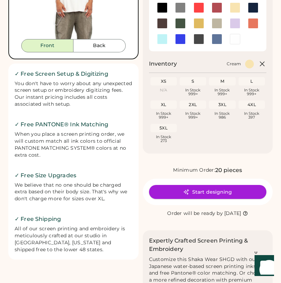 The height and width of the screenshot is (283, 281). What do you see at coordinates (208, 192) in the screenshot?
I see `button: Start designing` at bounding box center [208, 192].